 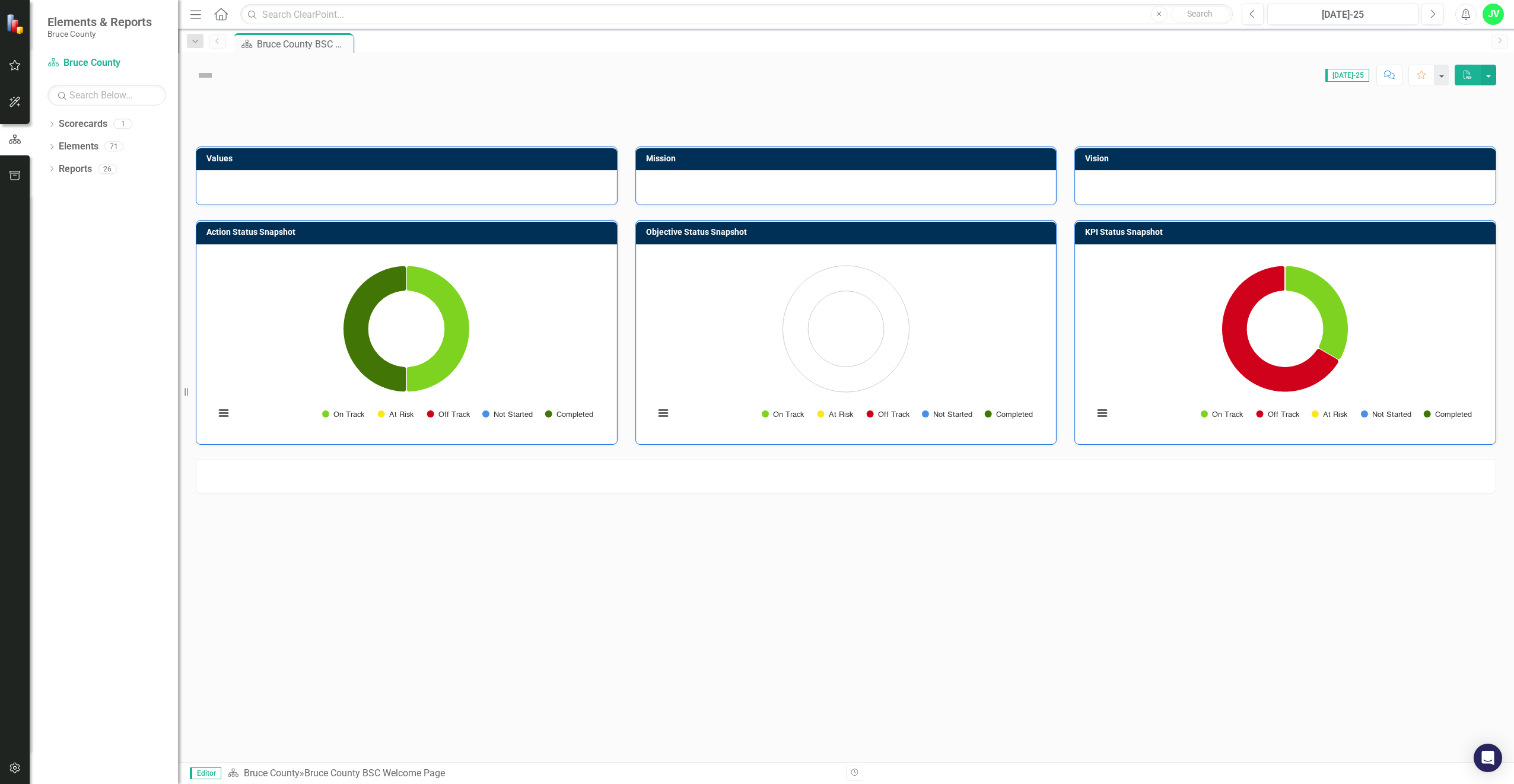 I want to click on span: Elements & Reports, so click(x=100, y=22).